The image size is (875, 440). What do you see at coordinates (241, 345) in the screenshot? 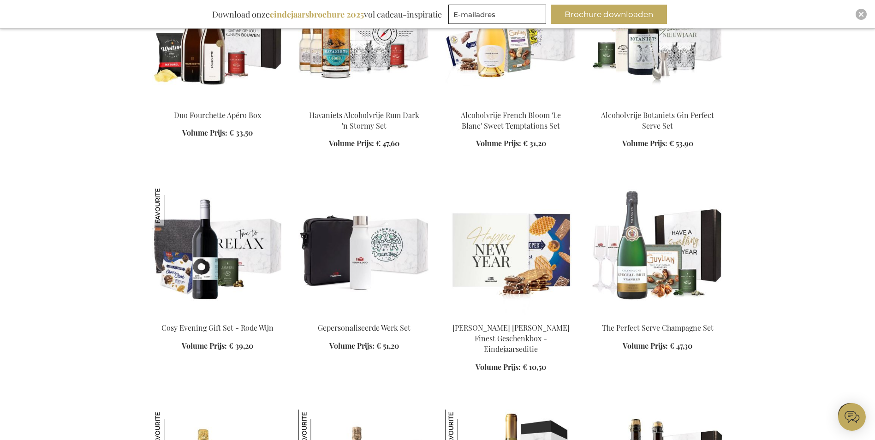
I see `span: € 39,20` at bounding box center [241, 345].